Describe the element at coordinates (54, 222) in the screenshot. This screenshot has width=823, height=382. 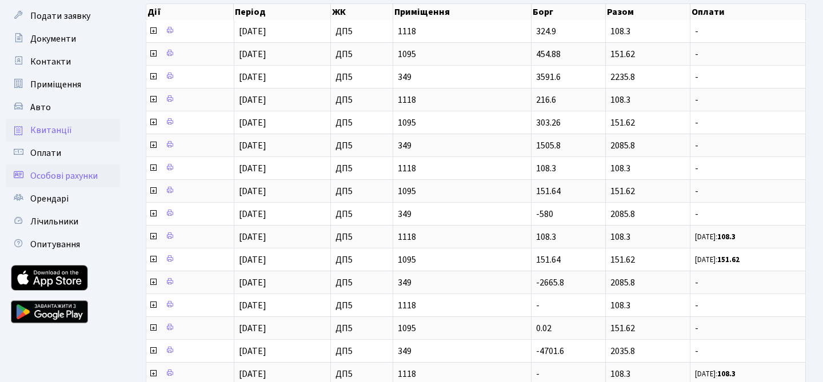
I see `span: Лічильники` at that location.